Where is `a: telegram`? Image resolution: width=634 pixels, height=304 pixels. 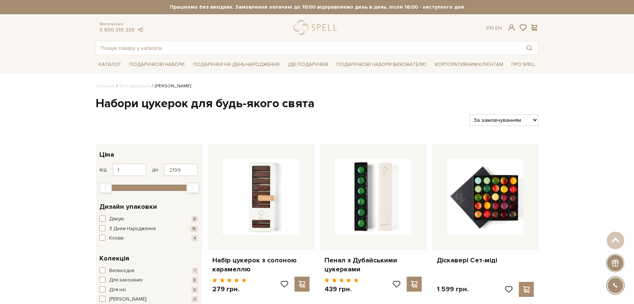
a: telegram is located at coordinates (140, 30).